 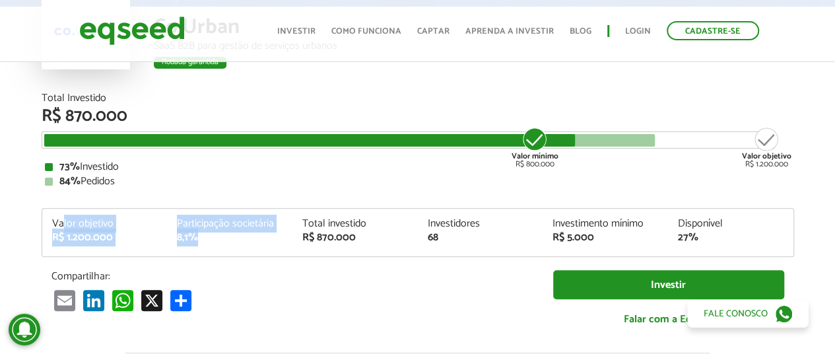 What do you see at coordinates (65, 300) in the screenshot?
I see `a: Email` at bounding box center [65, 300].